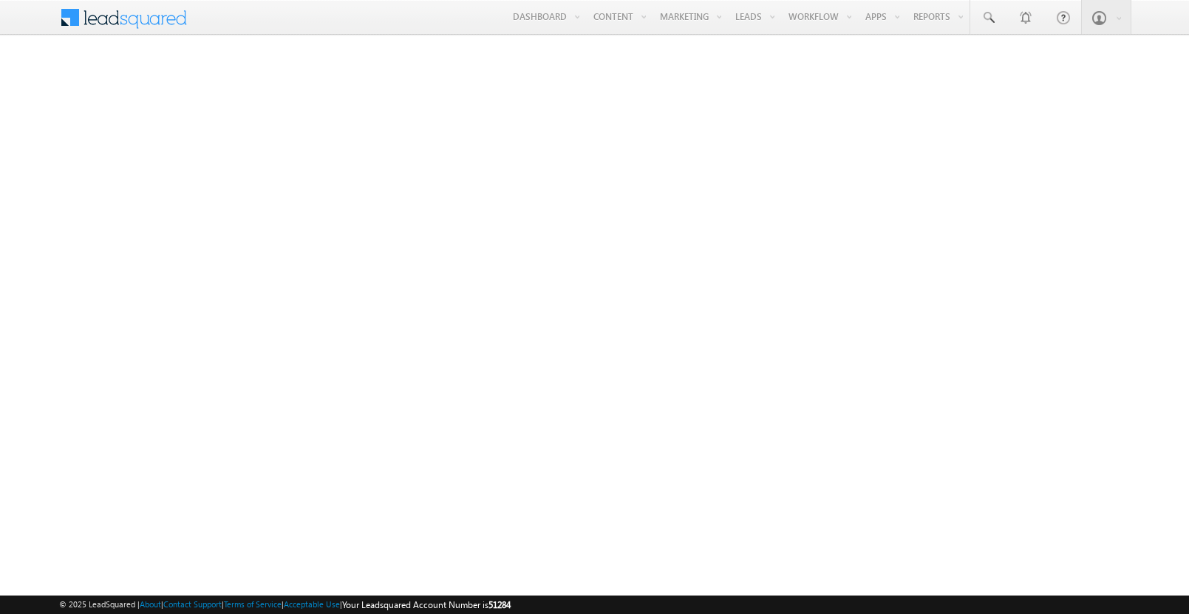  Describe the element at coordinates (285, 604) in the screenshot. I see `span: © 2025 LeadSquared | | | | |` at that location.